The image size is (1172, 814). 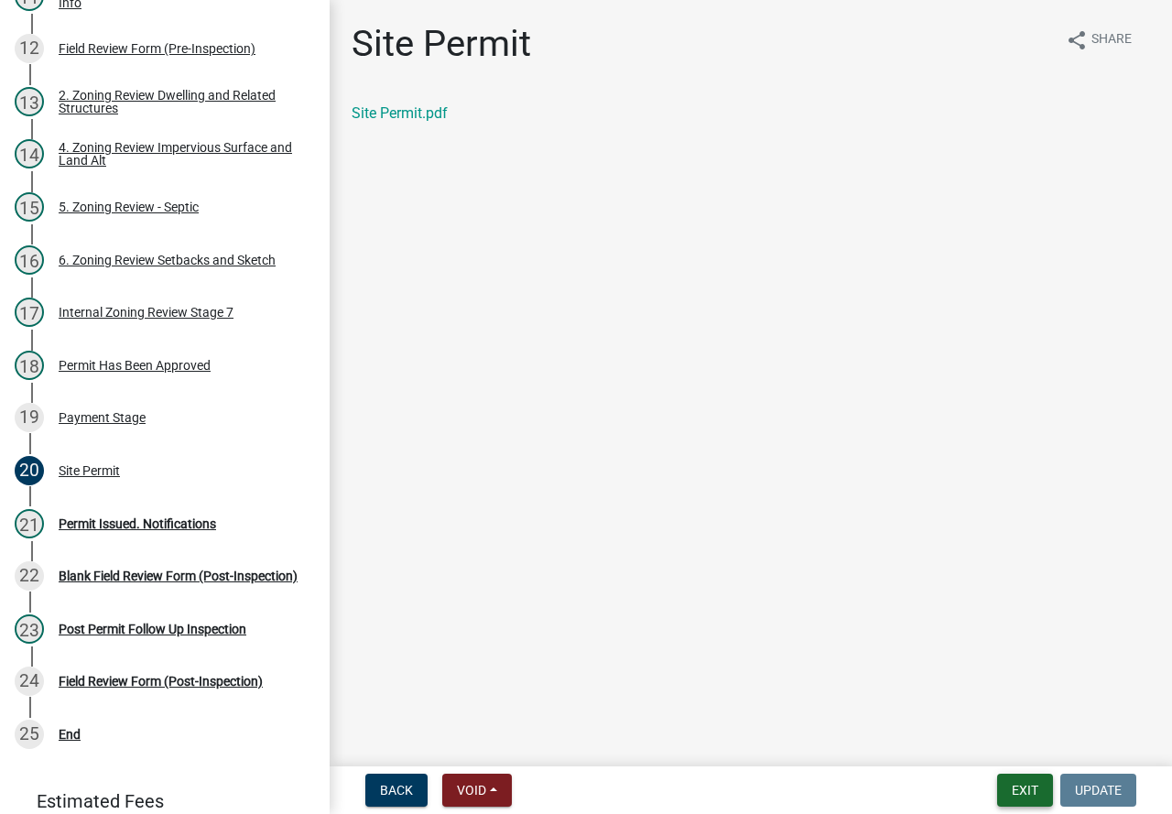 What do you see at coordinates (160, 681) in the screenshot?
I see `div: Field Review Form (Post-Inspection)` at bounding box center [160, 681].